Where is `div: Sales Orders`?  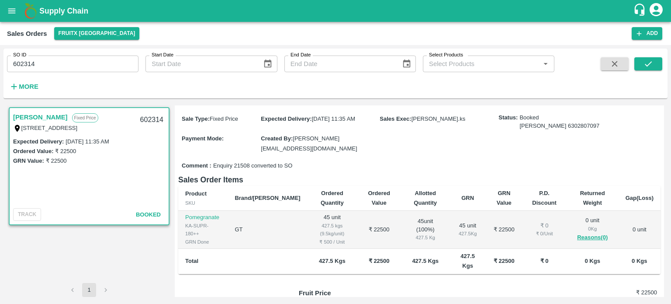
div: Sales Orders is located at coordinates (27, 34).